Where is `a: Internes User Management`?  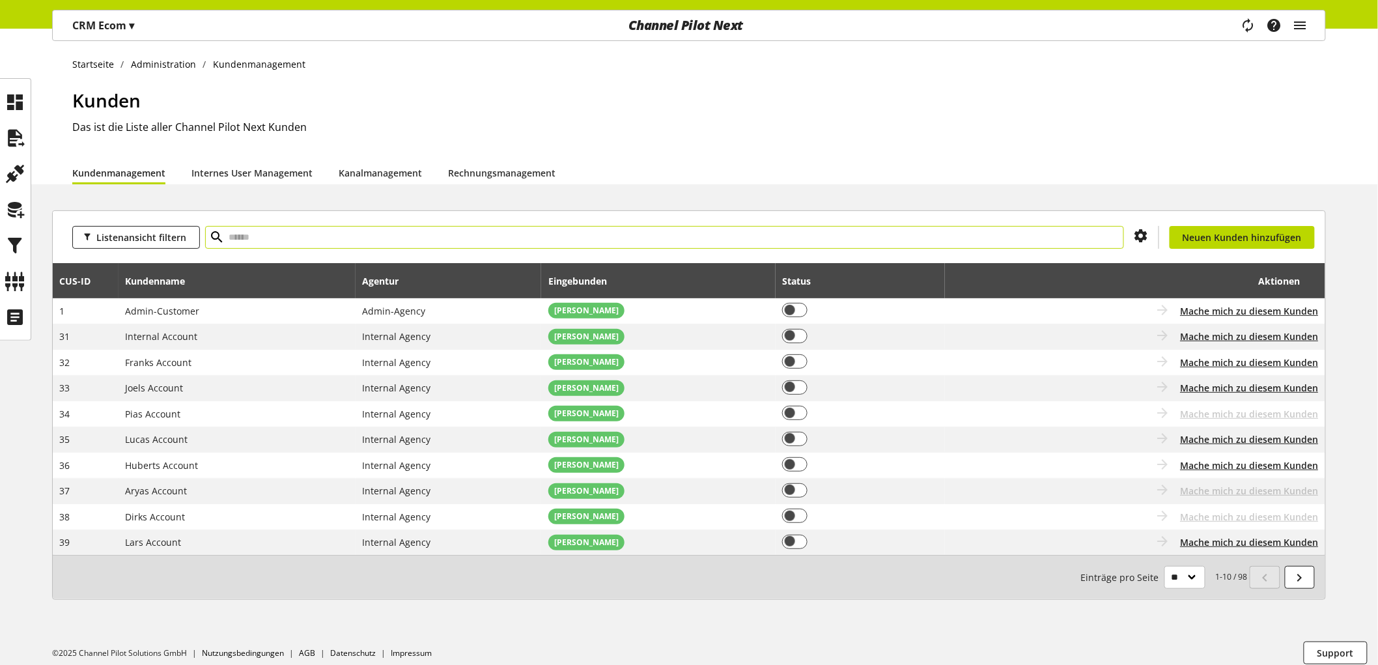
a: Internes User Management is located at coordinates (252, 173).